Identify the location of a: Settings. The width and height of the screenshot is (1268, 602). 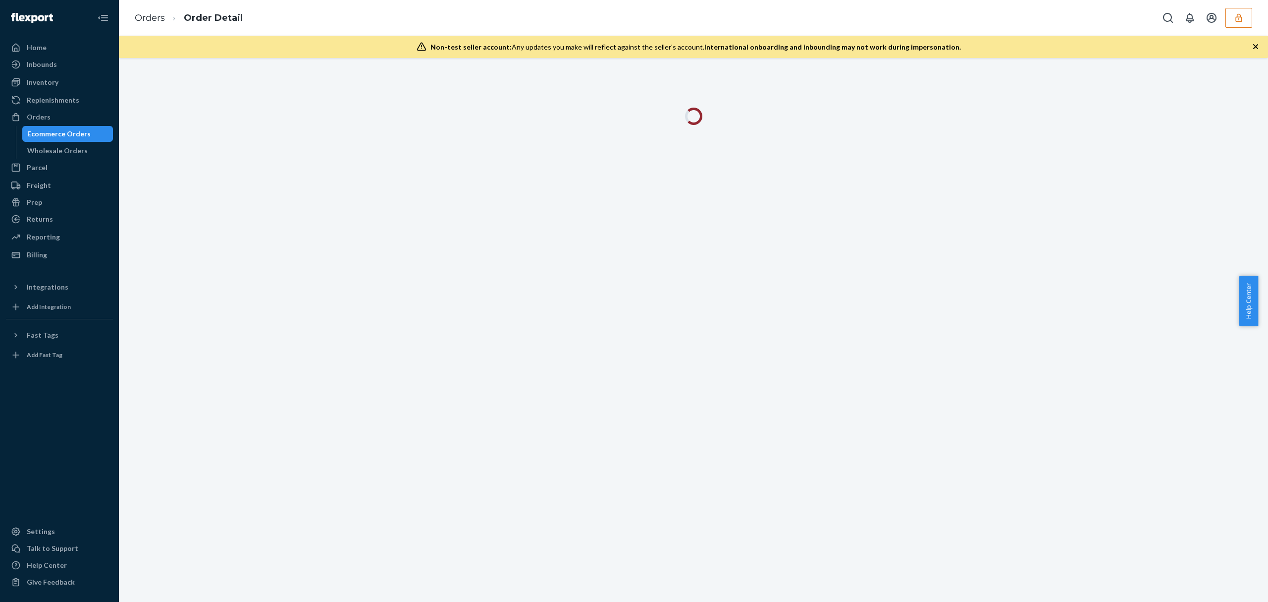
(59, 531).